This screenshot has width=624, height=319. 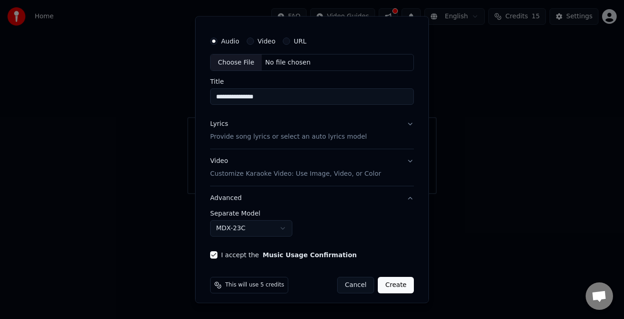 I want to click on label: Audio, so click(x=230, y=41).